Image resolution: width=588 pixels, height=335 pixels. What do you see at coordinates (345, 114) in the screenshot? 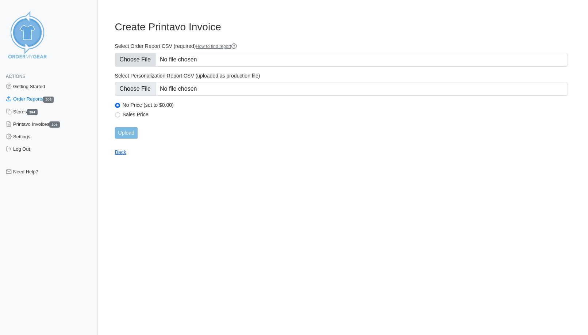
I see `label: Sales Price` at bounding box center [345, 114].